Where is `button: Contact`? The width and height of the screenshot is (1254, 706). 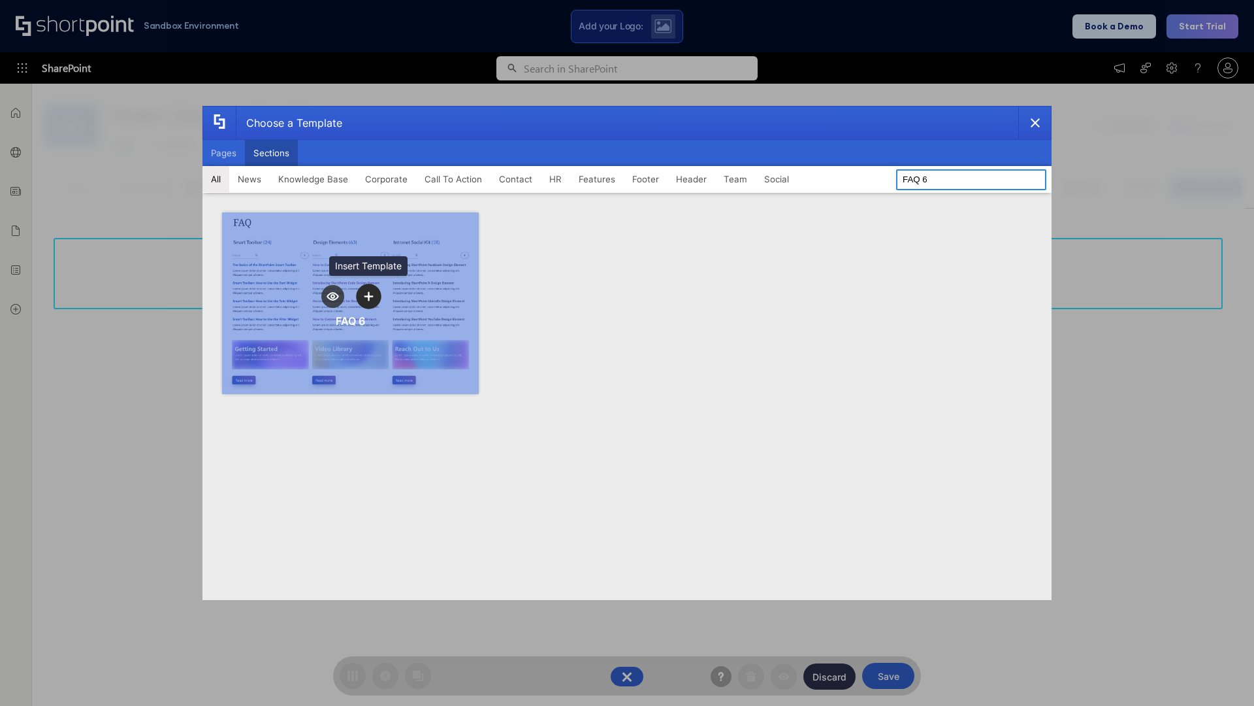
button: Contact is located at coordinates (515, 179).